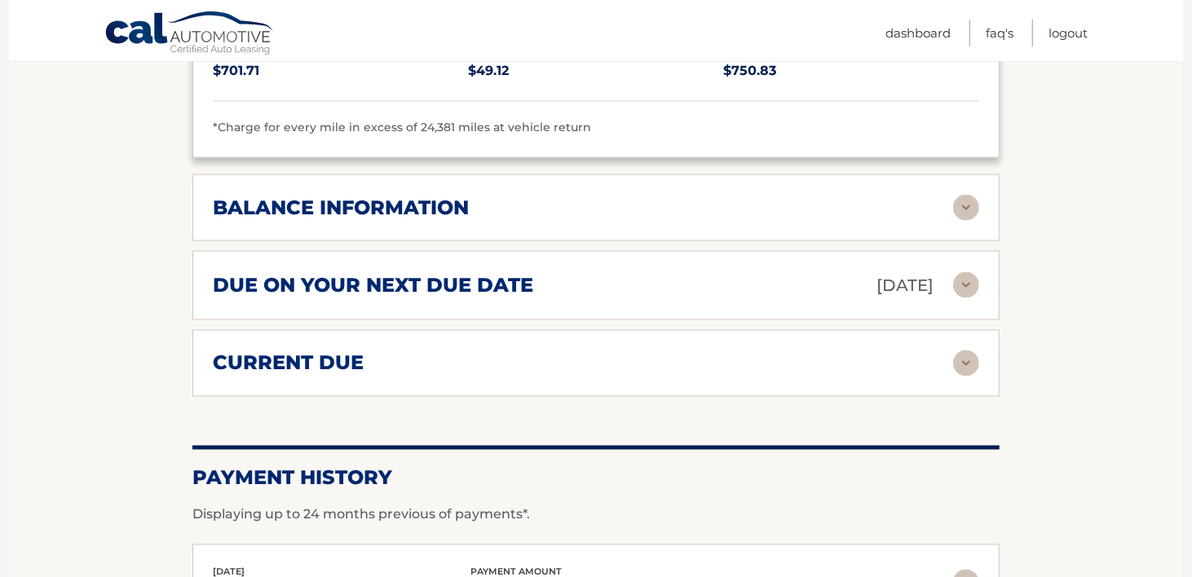  Describe the element at coordinates (595, 71) in the screenshot. I see `p: $49.12` at that location.